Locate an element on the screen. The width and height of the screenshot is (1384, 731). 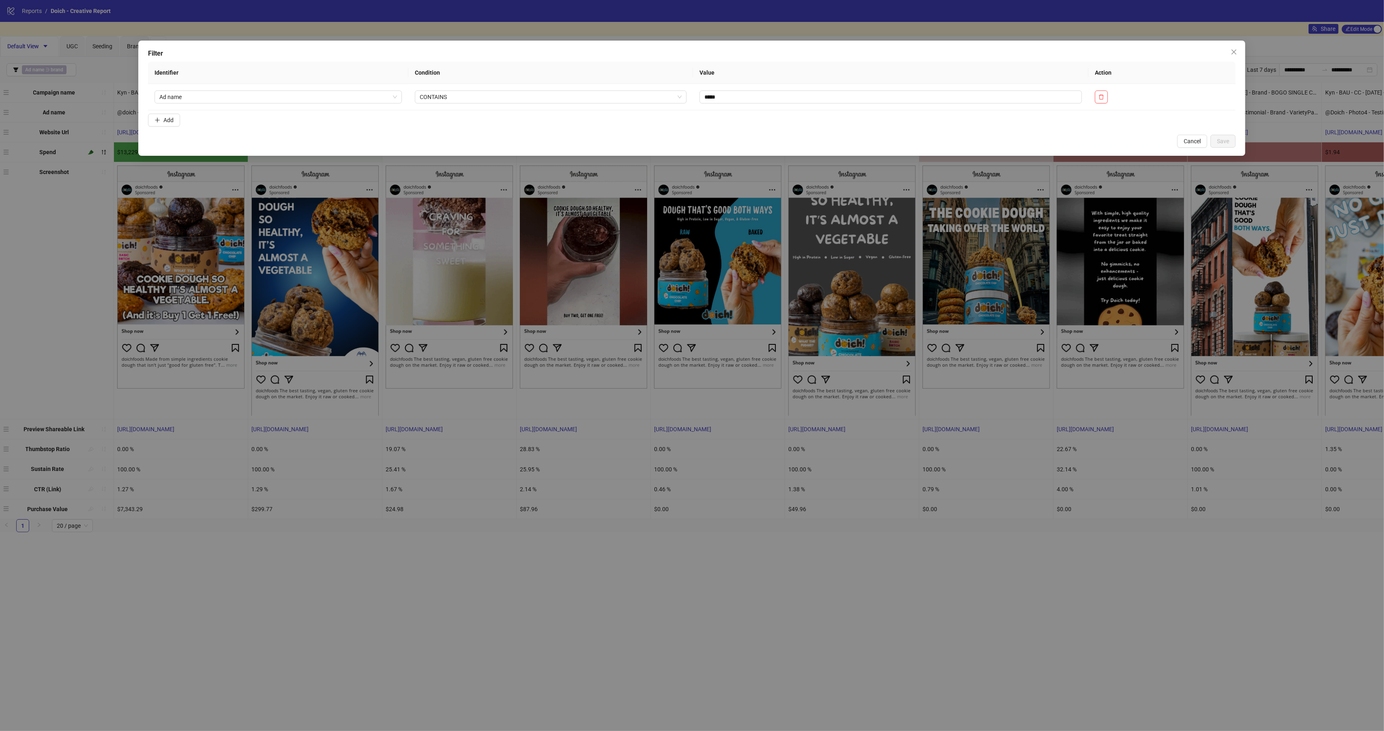
span: Add is located at coordinates (168, 120).